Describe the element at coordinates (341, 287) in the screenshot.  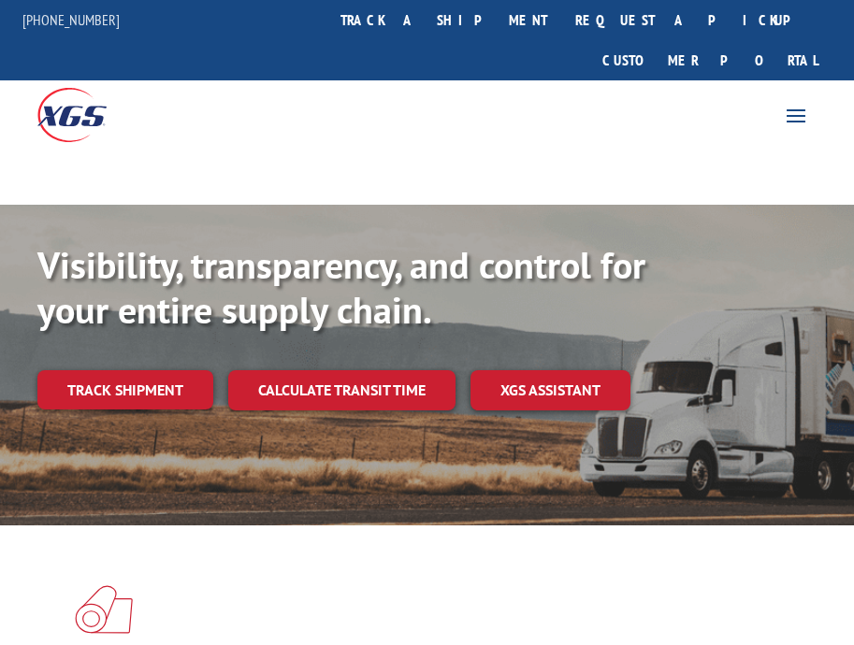
I see `b: Visibility, transparency, and control for your entire supply chain.` at that location.